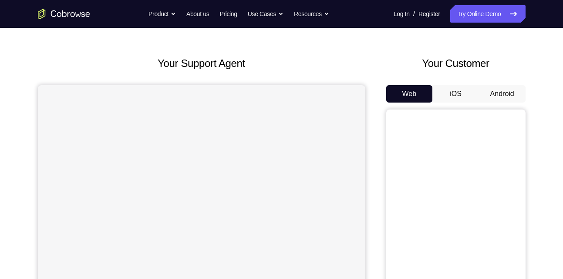 This screenshot has width=563, height=279. Describe the element at coordinates (429, 14) in the screenshot. I see `a: Register` at that location.